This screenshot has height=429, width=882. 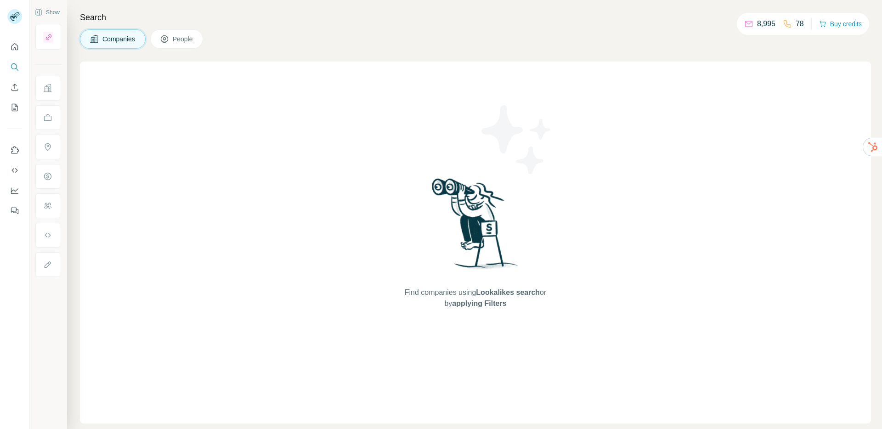 What do you see at coordinates (475, 298) in the screenshot?
I see `span: Find companies using or by` at bounding box center [475, 298].